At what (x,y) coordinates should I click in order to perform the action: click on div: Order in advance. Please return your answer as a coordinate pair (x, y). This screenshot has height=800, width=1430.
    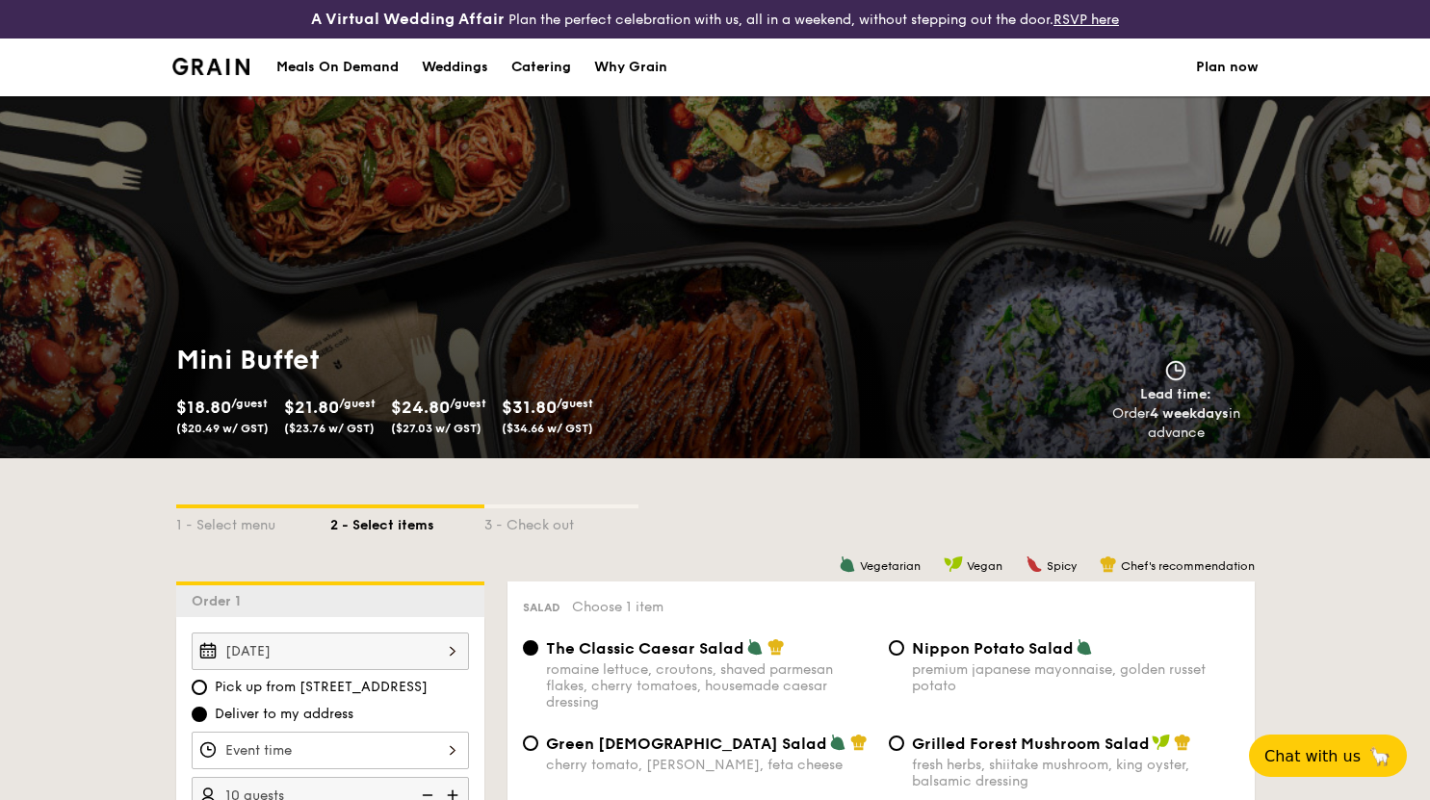
    Looking at the image, I should click on (1176, 424).